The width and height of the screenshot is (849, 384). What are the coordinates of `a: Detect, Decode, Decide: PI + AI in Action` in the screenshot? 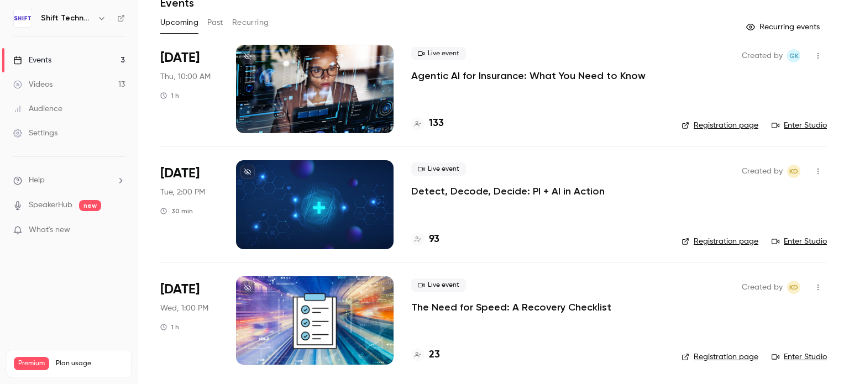 It's located at (508, 191).